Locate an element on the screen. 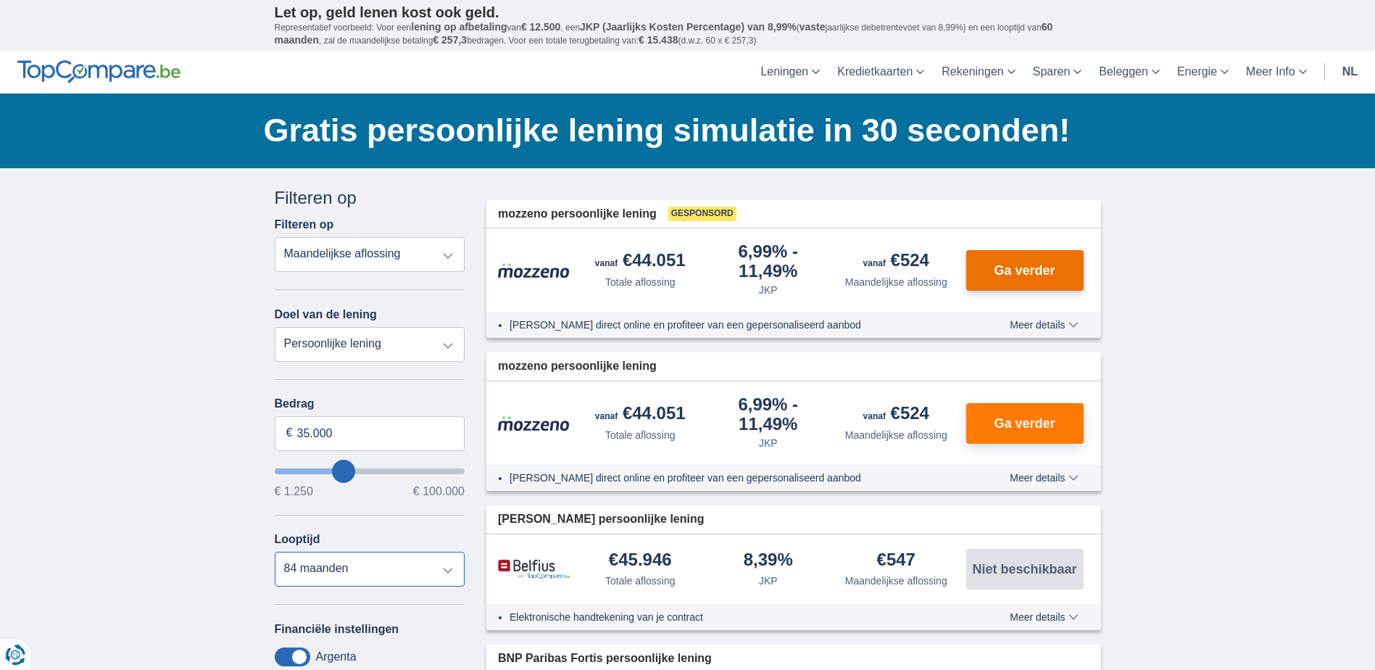 The image size is (1375, 670). span: BNP Paribas Fortis persoonlijke lening is located at coordinates (605, 658).